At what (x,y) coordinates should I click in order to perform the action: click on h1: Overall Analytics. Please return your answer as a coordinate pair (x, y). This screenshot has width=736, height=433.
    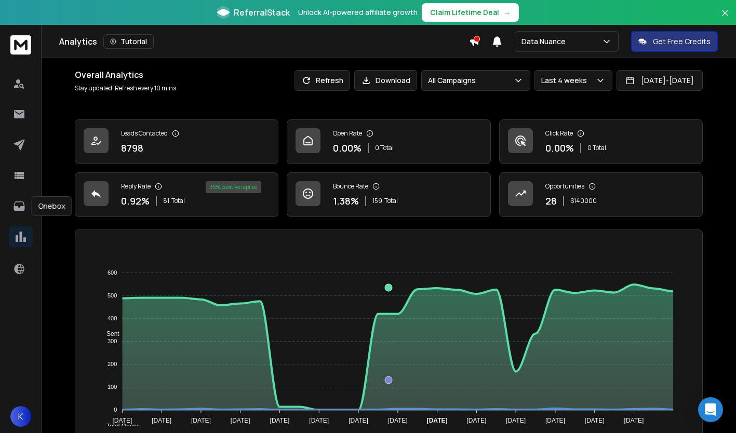
    Looking at the image, I should click on (126, 75).